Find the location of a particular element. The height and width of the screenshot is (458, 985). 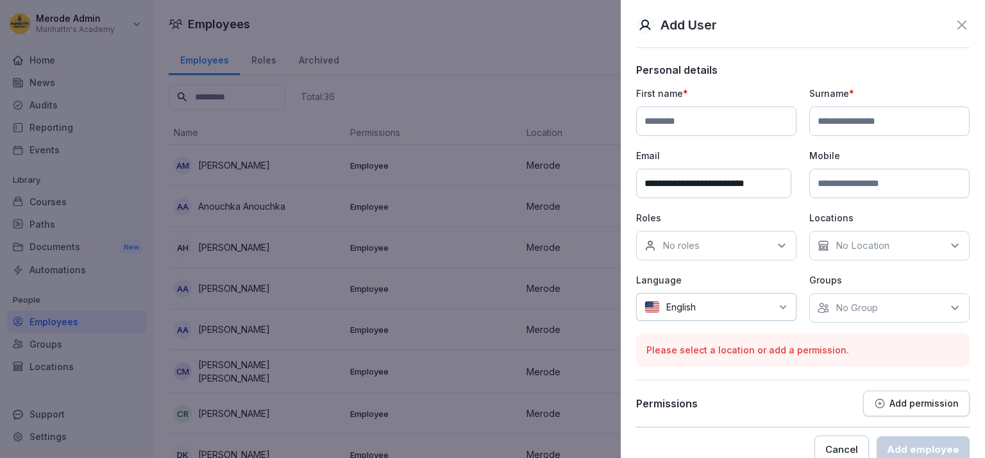

p: No Group is located at coordinates (857, 308).